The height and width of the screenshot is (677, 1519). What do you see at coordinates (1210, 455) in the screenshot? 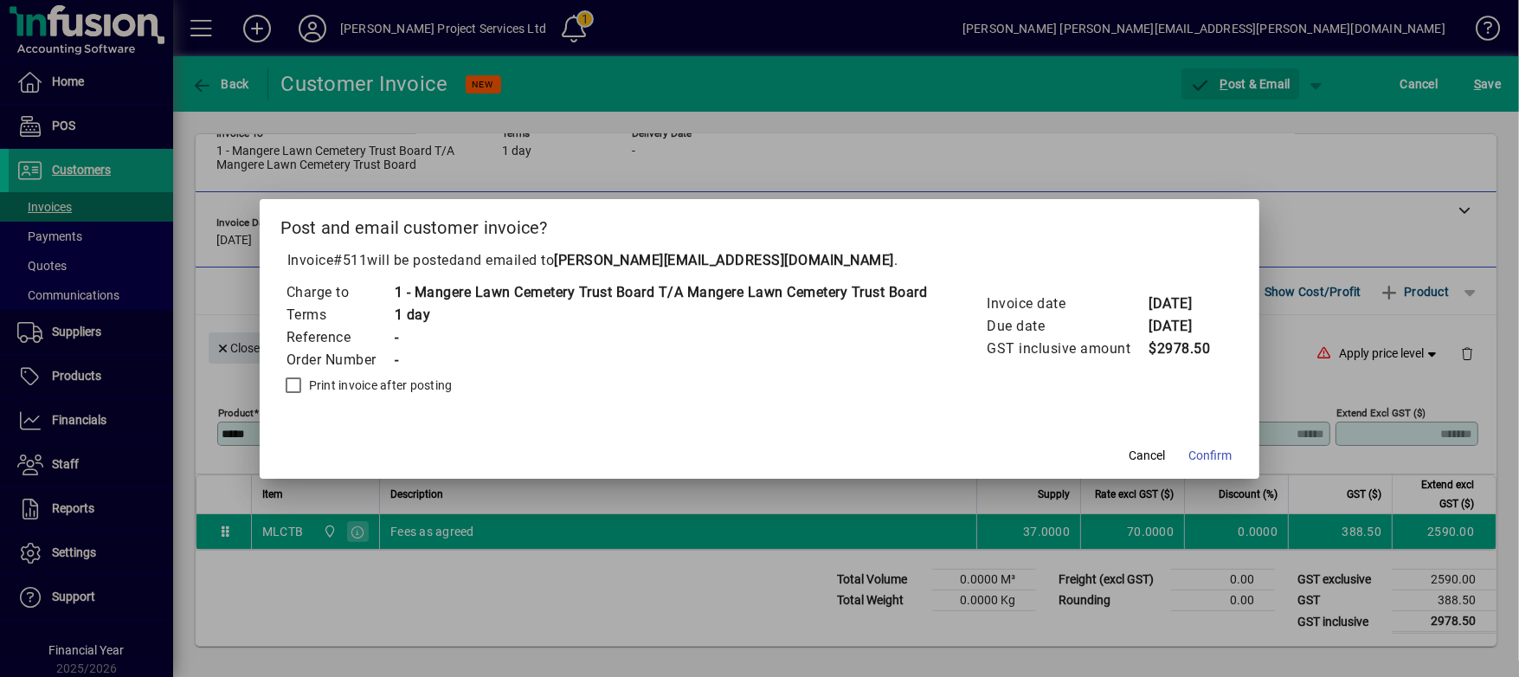
I see `span: Confirm` at bounding box center [1210, 455].